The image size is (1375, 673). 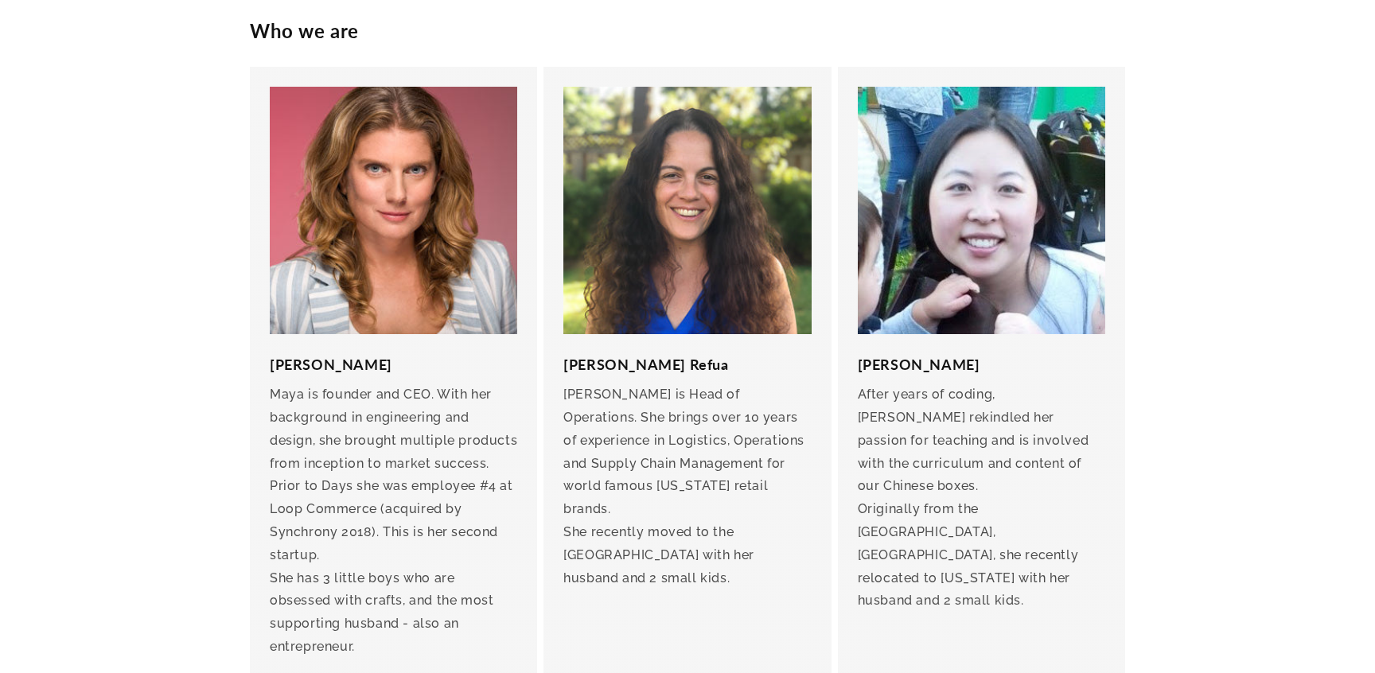 I want to click on p: She has 3 little boys who are obsessed with crafts, and the most supporting husband - also an ent..., so click(x=393, y=613).